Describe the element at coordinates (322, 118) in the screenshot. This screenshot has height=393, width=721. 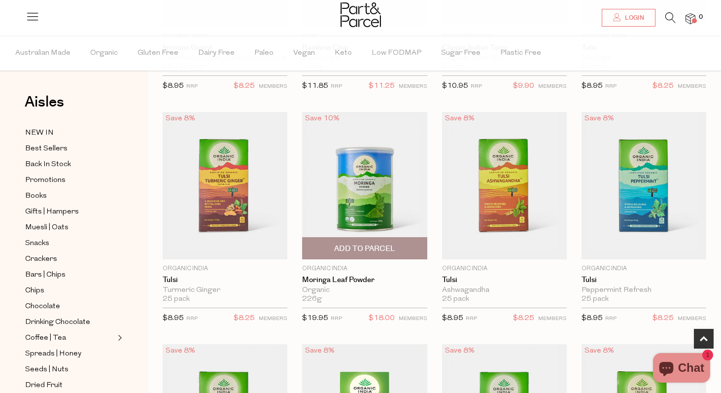
I see `div: Save 10%` at that location.